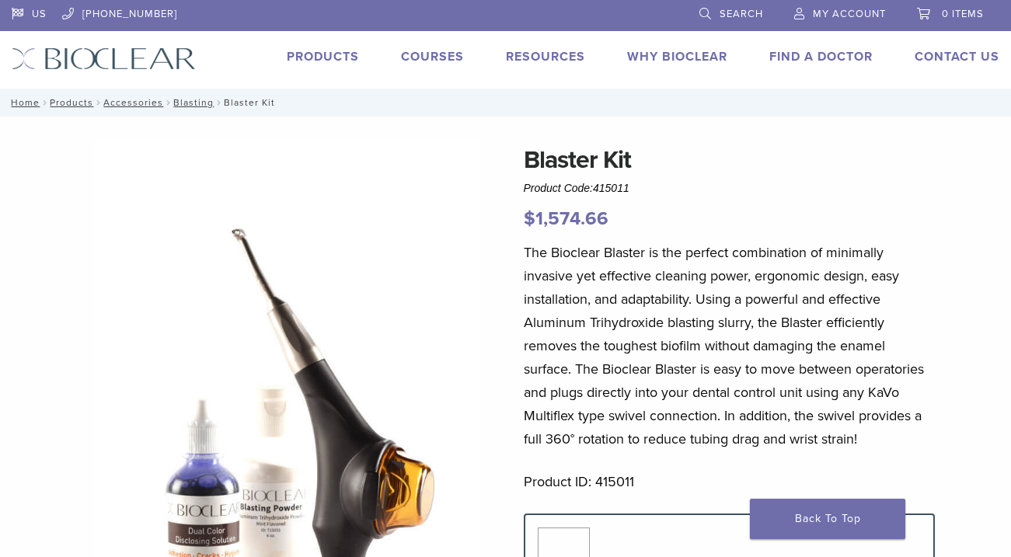  What do you see at coordinates (820, 57) in the screenshot?
I see `a: Find A Doctor` at bounding box center [820, 57].